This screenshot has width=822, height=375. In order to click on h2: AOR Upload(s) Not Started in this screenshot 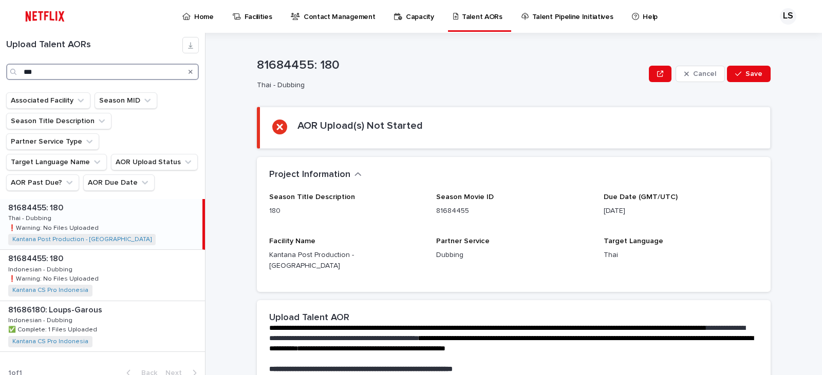, I will do `click(360, 126)`.